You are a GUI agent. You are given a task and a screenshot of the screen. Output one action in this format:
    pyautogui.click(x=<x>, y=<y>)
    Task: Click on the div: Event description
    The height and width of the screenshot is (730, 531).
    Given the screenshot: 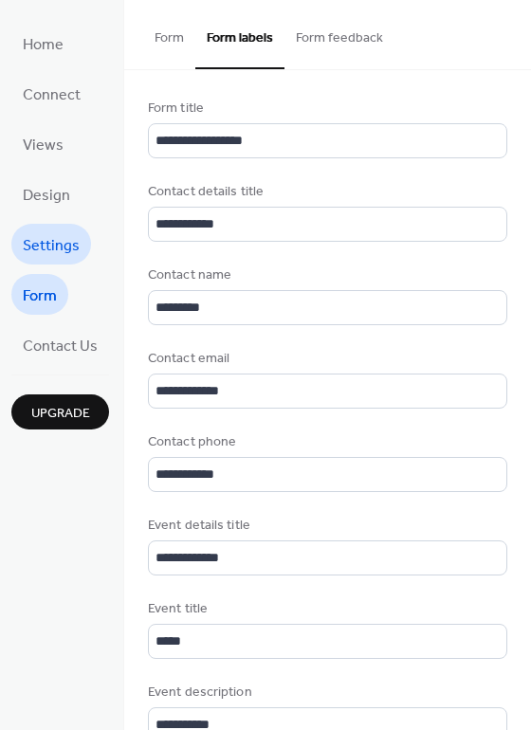 What is the action you would take?
    pyautogui.click(x=325, y=692)
    